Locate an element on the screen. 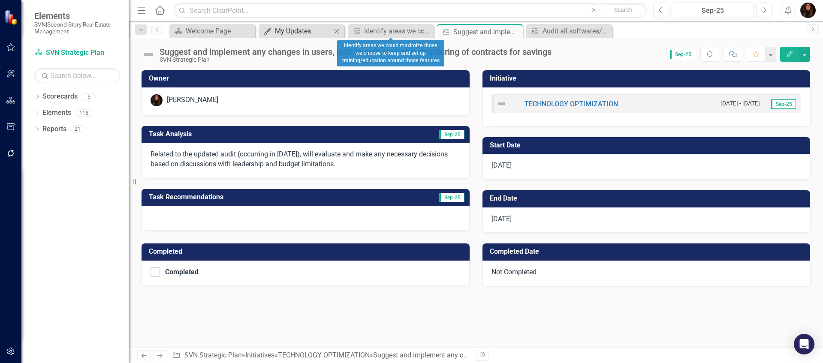  h3: Start Date is located at coordinates (648, 145).